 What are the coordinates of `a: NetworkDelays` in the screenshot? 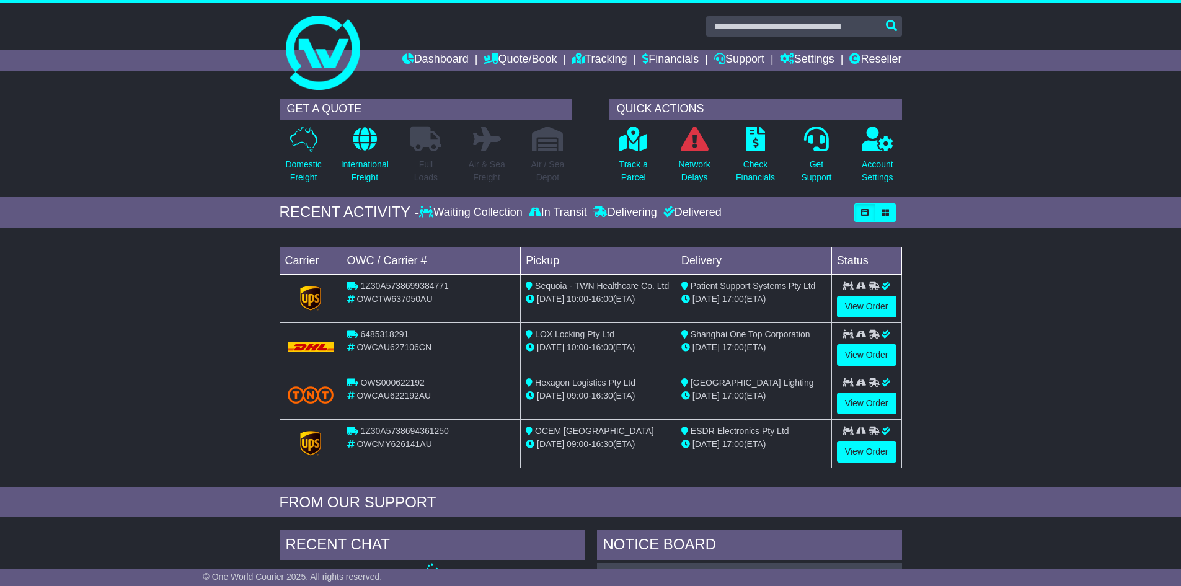 It's located at (694, 158).